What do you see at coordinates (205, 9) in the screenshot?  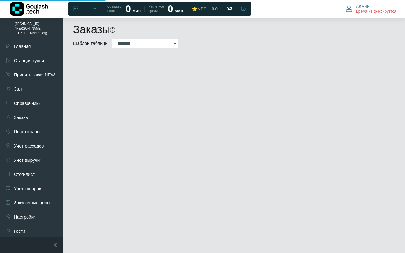 I see `a: ⭐NPS 0,0` at bounding box center [205, 9].